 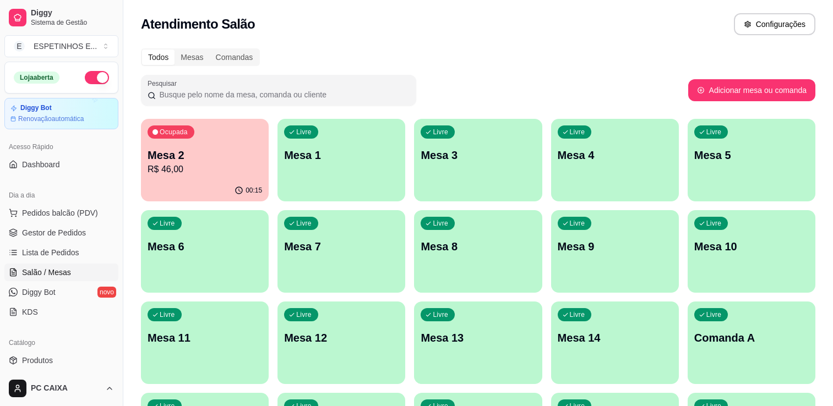 I want to click on div: Dia a dia, so click(x=61, y=195).